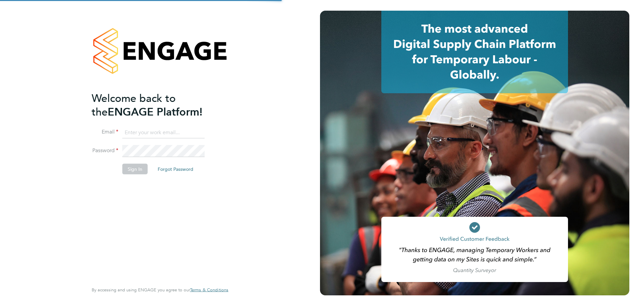 The height and width of the screenshot is (306, 640). What do you see at coordinates (105, 151) in the screenshot?
I see `label: Password` at bounding box center [105, 151].